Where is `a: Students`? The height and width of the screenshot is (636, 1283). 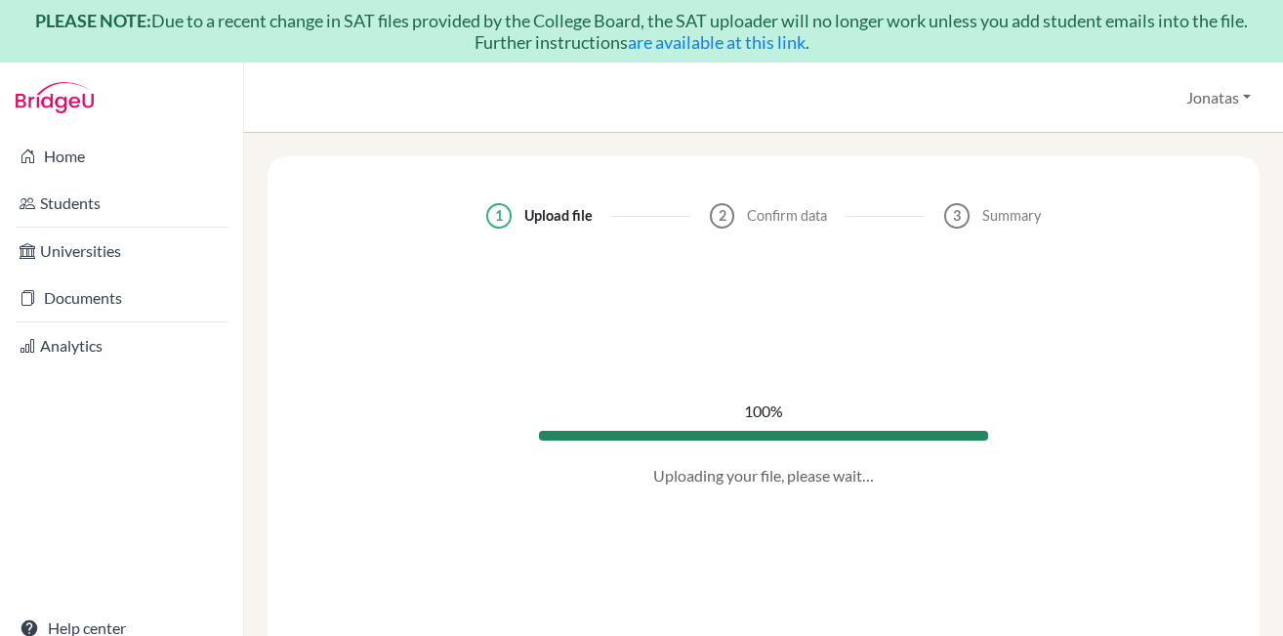
a: Students is located at coordinates (121, 203).